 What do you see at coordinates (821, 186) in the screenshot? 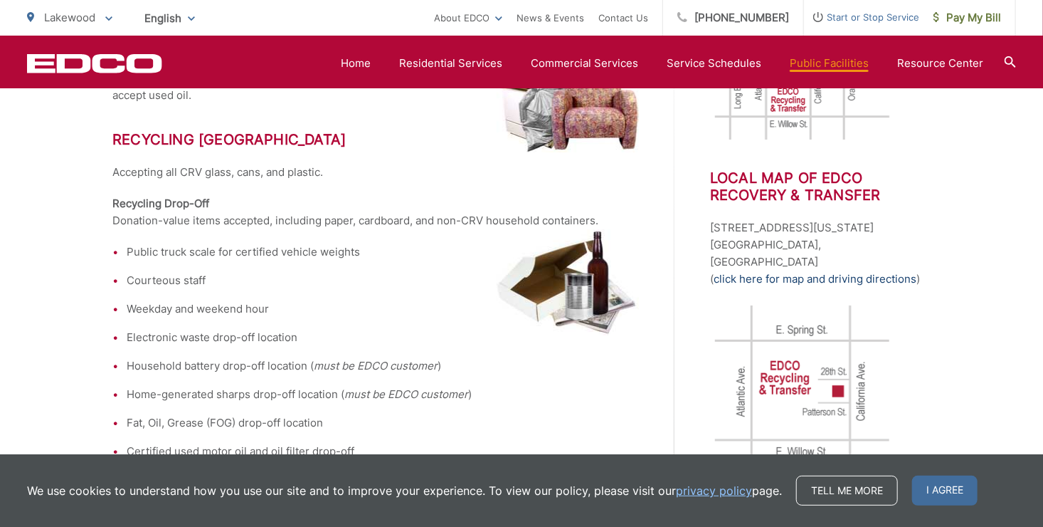
I see `h2: Local Map of EDCO Recovery & Transfer` at bounding box center [821, 186].